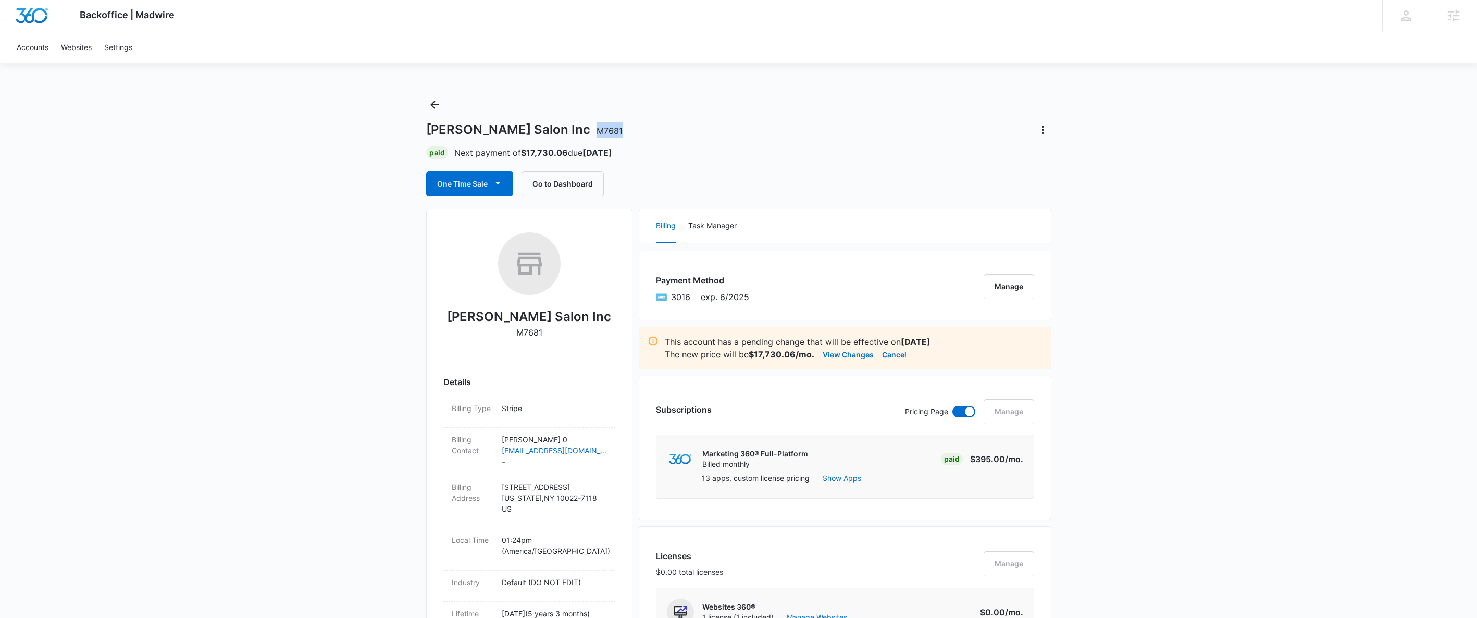 The image size is (1477, 618). What do you see at coordinates (127, 15) in the screenshot?
I see `span: Backoffice | Madwire` at bounding box center [127, 15].